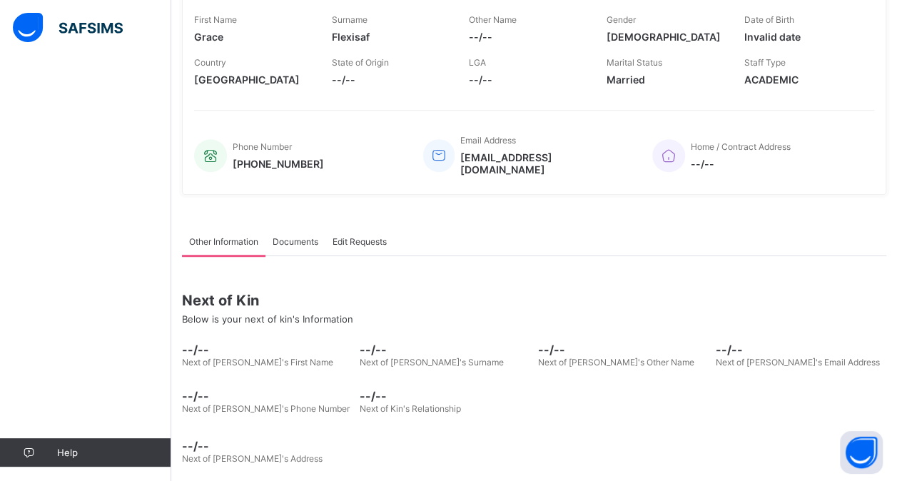 The width and height of the screenshot is (897, 481). What do you see at coordinates (635, 62) in the screenshot?
I see `span: Marital Status` at bounding box center [635, 62].